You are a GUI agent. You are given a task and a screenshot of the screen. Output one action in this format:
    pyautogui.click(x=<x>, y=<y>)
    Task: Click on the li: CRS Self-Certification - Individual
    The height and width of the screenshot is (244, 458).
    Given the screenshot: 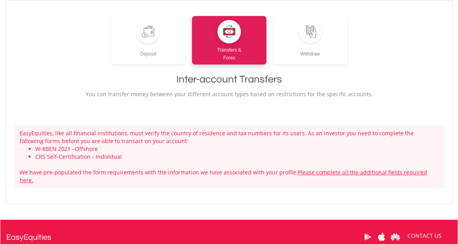 What is the action you would take?
    pyautogui.click(x=237, y=157)
    